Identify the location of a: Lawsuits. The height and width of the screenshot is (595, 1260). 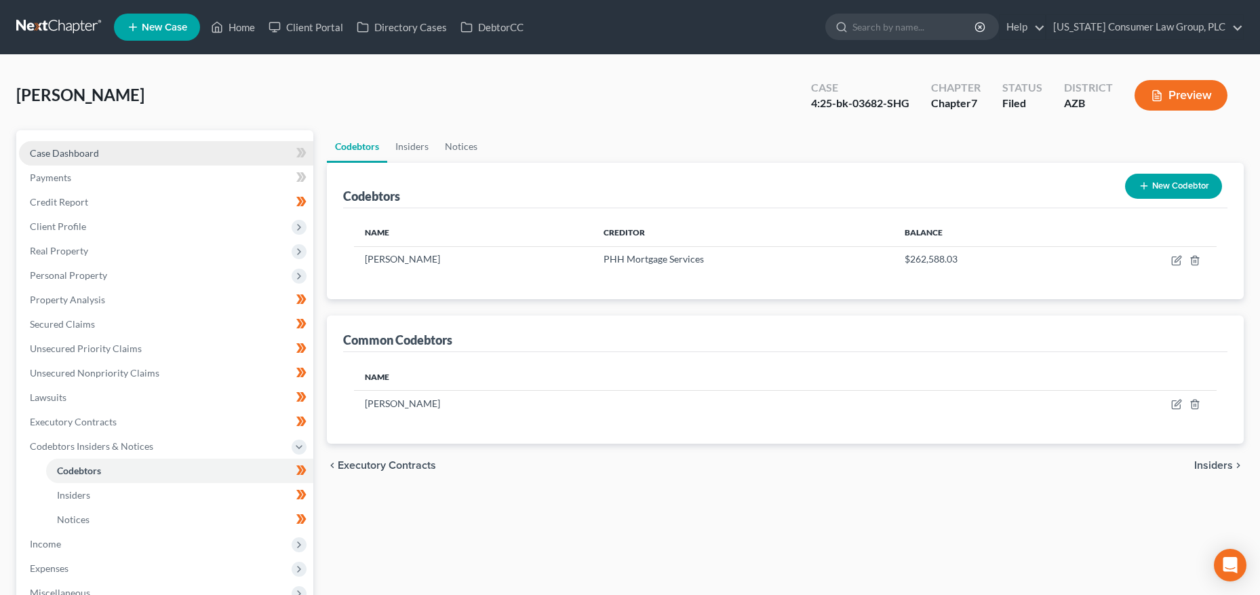
(166, 398).